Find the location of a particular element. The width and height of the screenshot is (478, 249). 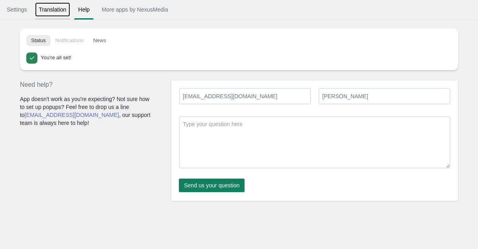

button: News is located at coordinates (100, 41).